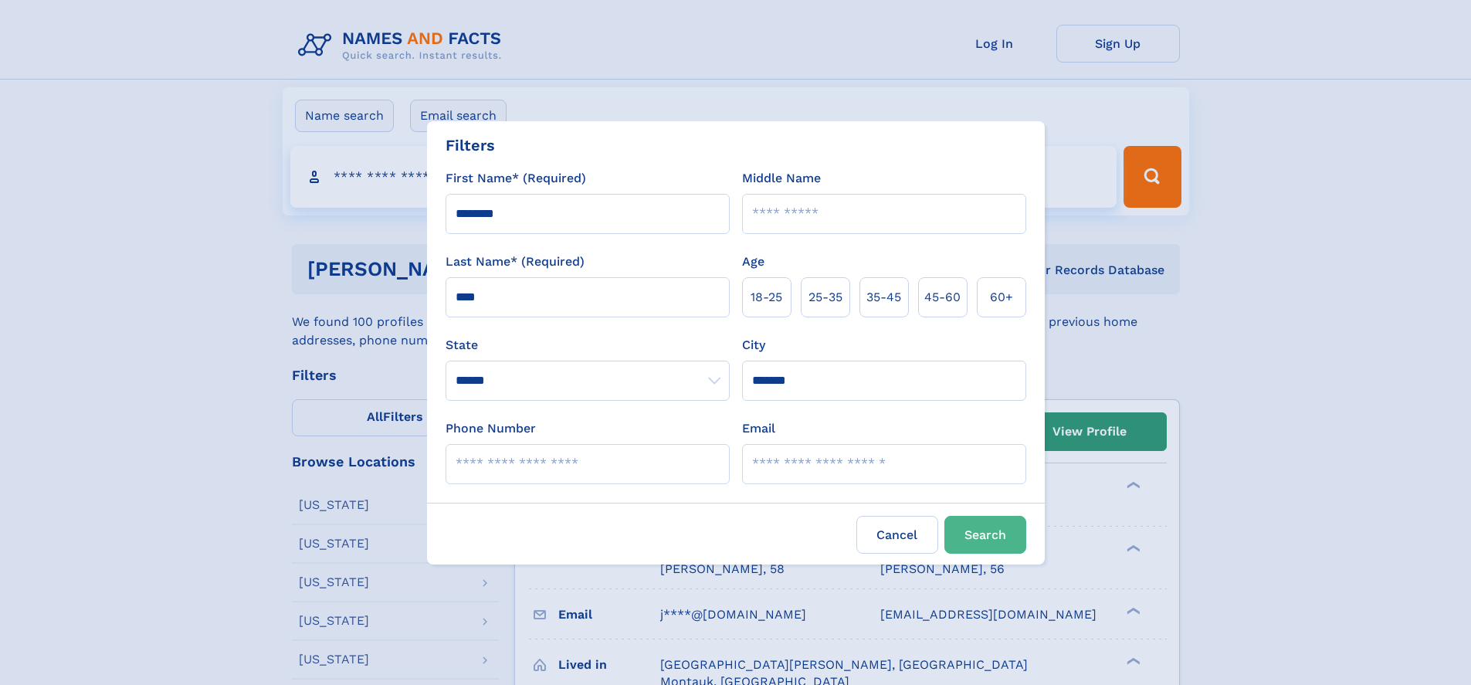  Describe the element at coordinates (782, 178) in the screenshot. I see `label: Middle Name` at that location.